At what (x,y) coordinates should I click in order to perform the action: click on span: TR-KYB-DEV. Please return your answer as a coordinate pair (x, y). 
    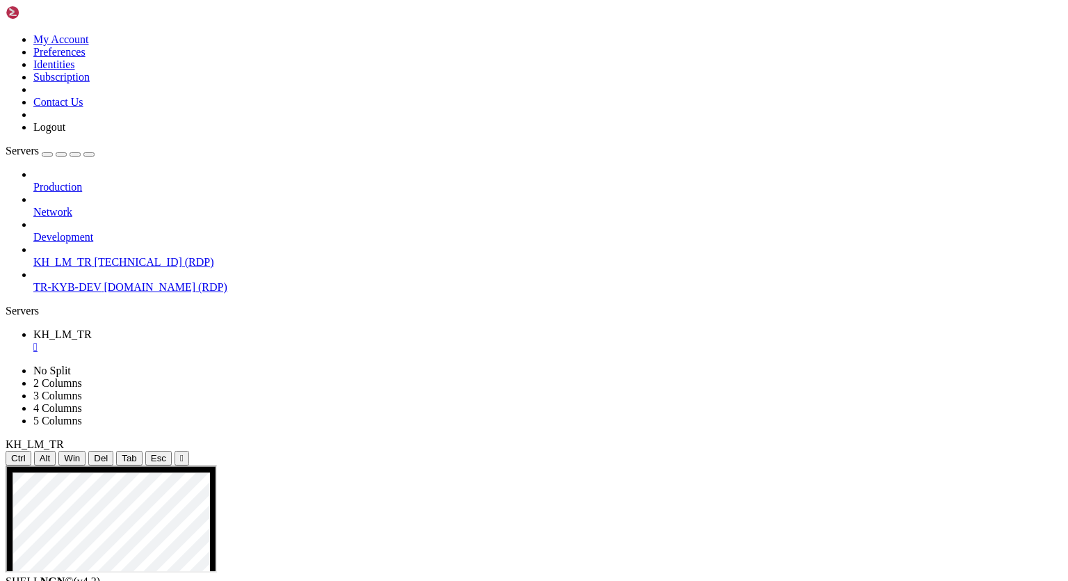
    Looking at the image, I should click on (67, 287).